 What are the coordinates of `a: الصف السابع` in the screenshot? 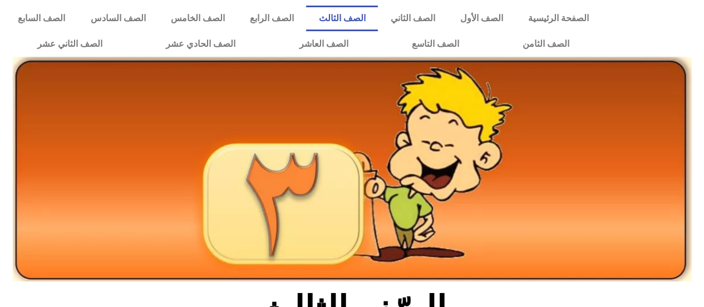 It's located at (42, 18).